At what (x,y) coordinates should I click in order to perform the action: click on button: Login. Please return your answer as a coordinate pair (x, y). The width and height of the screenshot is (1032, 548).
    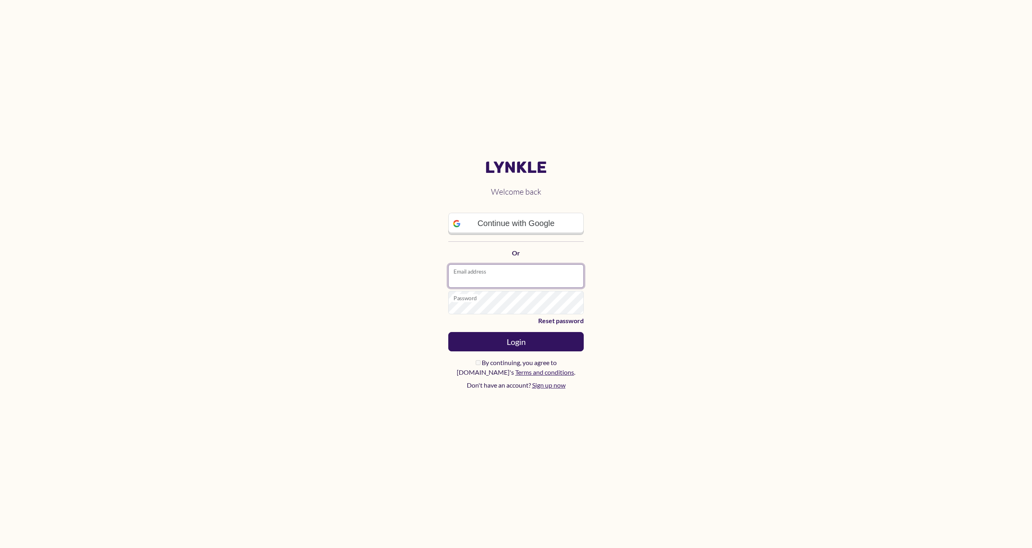
    Looking at the image, I should click on (516, 342).